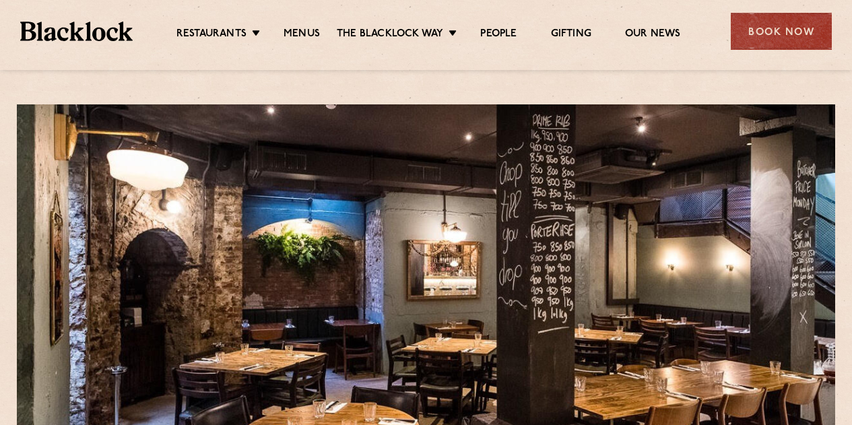  Describe the element at coordinates (653, 35) in the screenshot. I see `a: Our News` at that location.